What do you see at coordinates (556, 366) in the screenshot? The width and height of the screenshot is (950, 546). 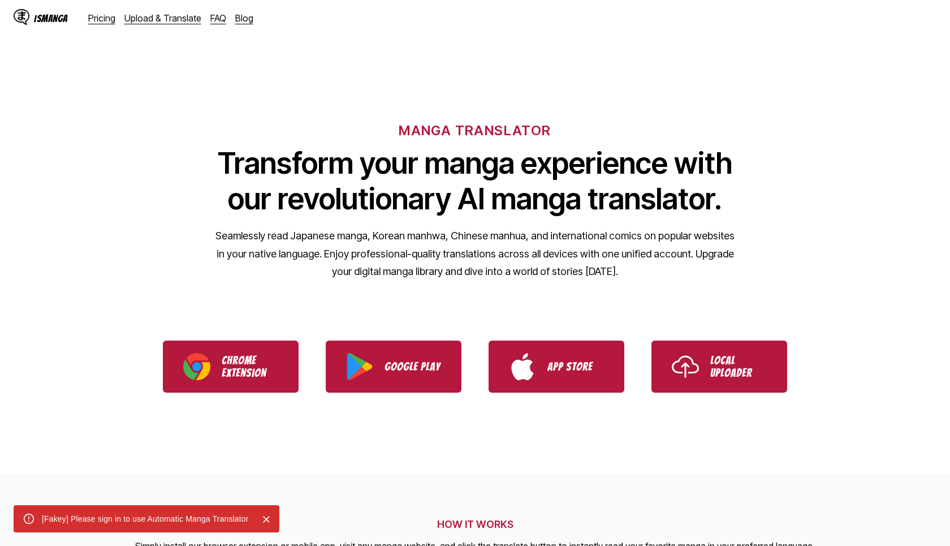 I see `a: Download IsManga from App Store` at bounding box center [556, 366].